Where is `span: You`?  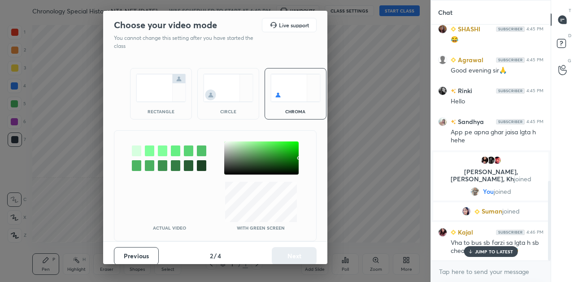
span: You is located at coordinates (488, 192).